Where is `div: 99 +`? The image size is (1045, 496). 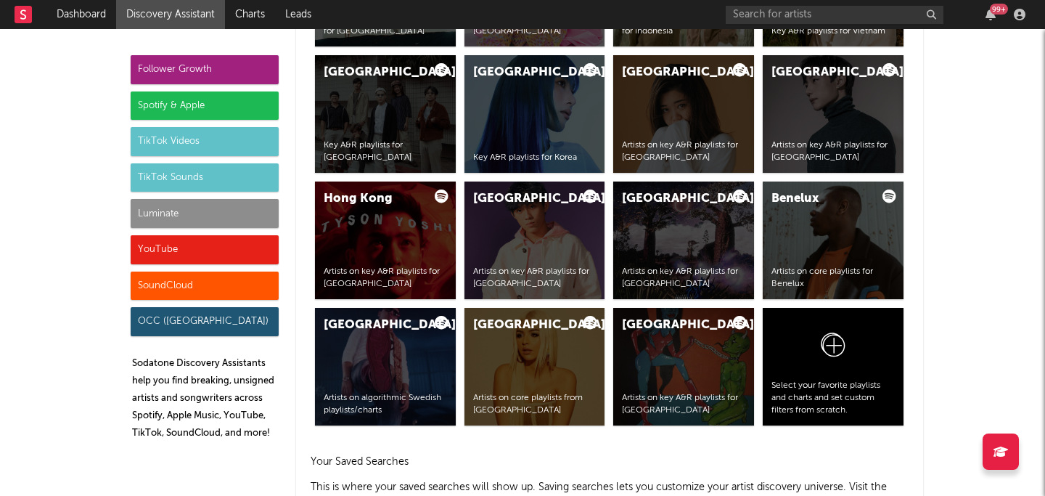
div: 99 + is located at coordinates (999, 9).